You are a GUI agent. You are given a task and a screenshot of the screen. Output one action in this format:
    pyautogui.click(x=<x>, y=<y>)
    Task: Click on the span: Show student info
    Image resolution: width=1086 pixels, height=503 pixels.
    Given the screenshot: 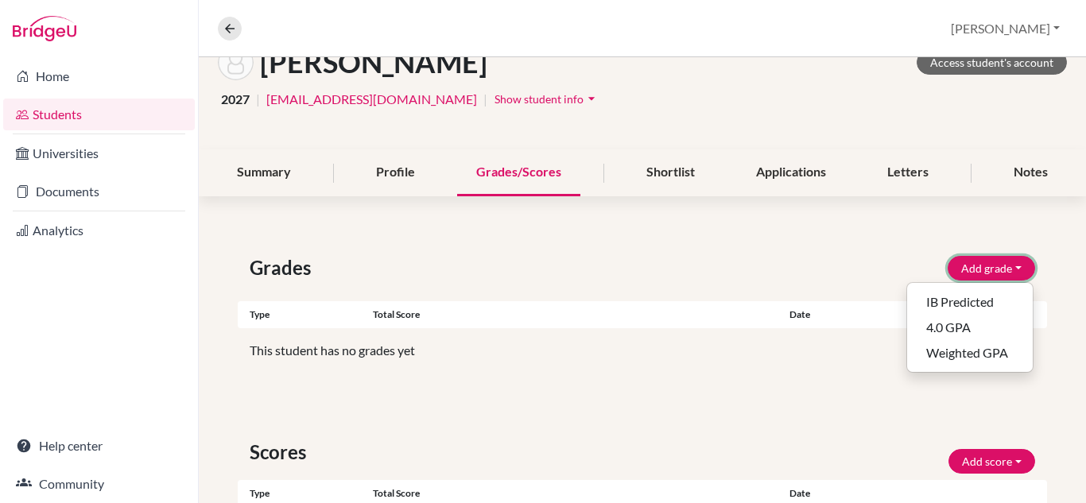 What is the action you would take?
    pyautogui.click(x=539, y=99)
    